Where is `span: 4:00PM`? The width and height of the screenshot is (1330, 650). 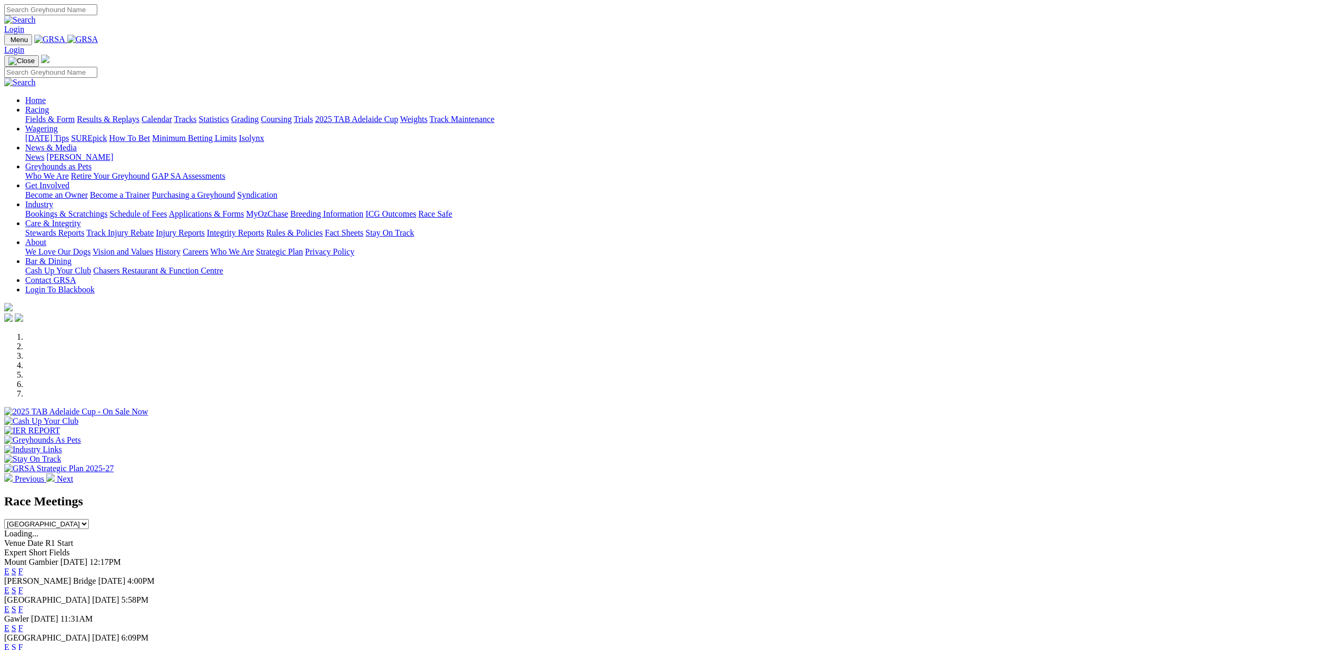
span: 4:00PM is located at coordinates (141, 580).